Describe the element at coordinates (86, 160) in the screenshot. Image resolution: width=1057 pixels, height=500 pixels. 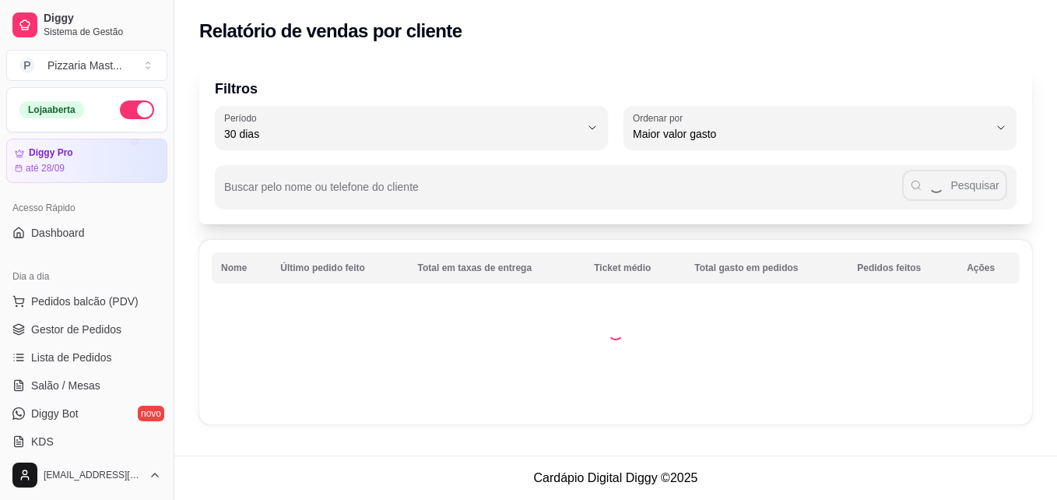
I see `a: Diggy Proaté 28/09` at that location.